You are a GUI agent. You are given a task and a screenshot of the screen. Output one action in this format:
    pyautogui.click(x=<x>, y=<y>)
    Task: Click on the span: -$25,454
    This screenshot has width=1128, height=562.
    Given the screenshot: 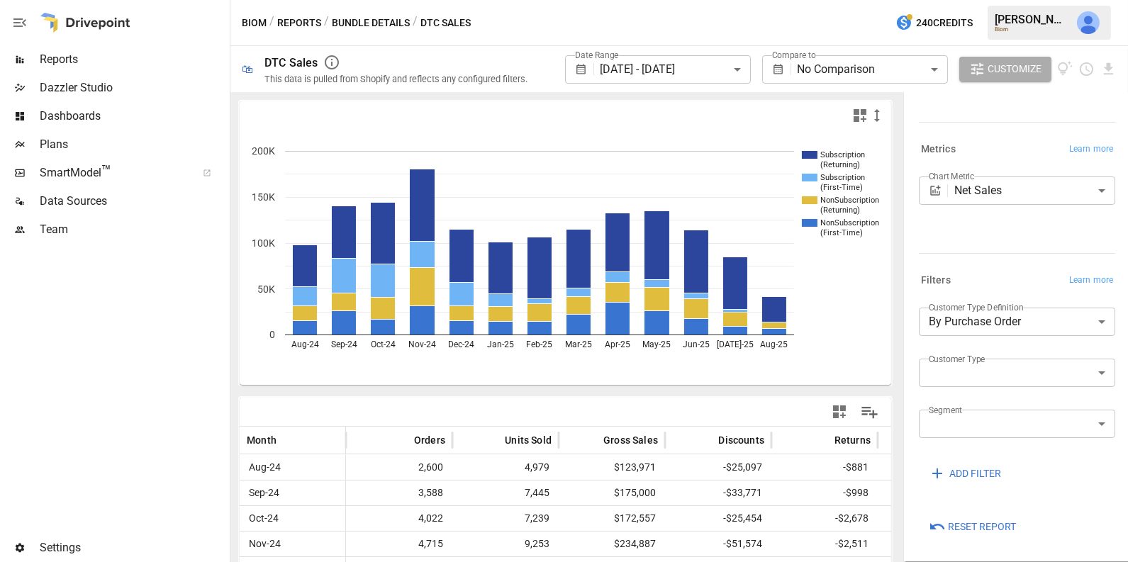 What is the action you would take?
    pyautogui.click(x=718, y=518)
    